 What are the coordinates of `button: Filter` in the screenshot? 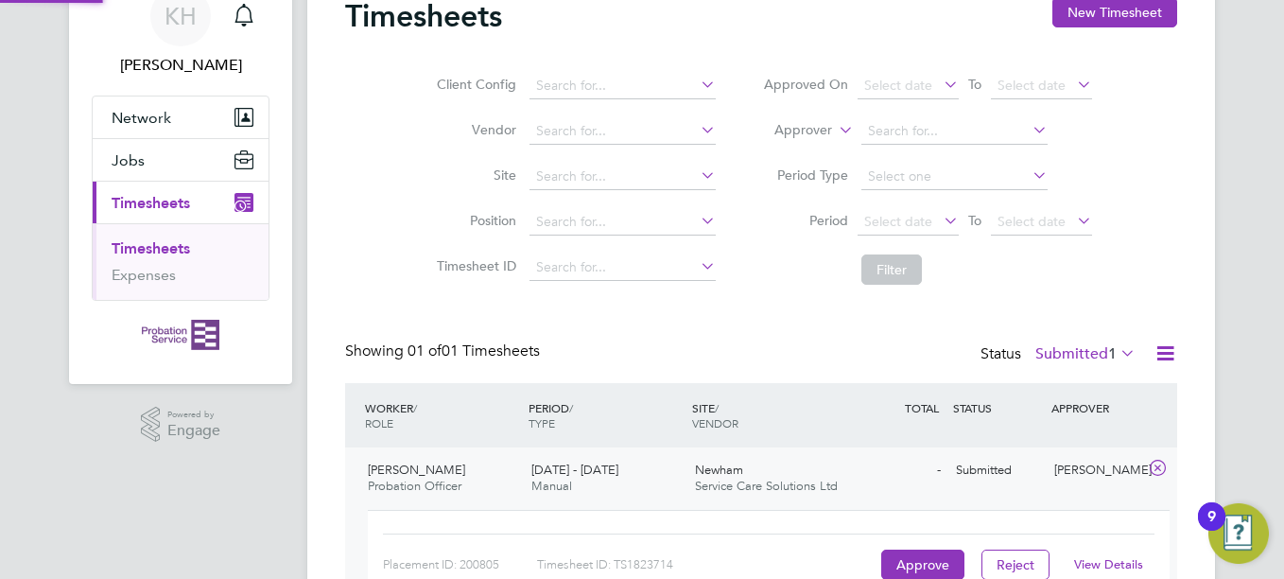 It's located at (892, 269).